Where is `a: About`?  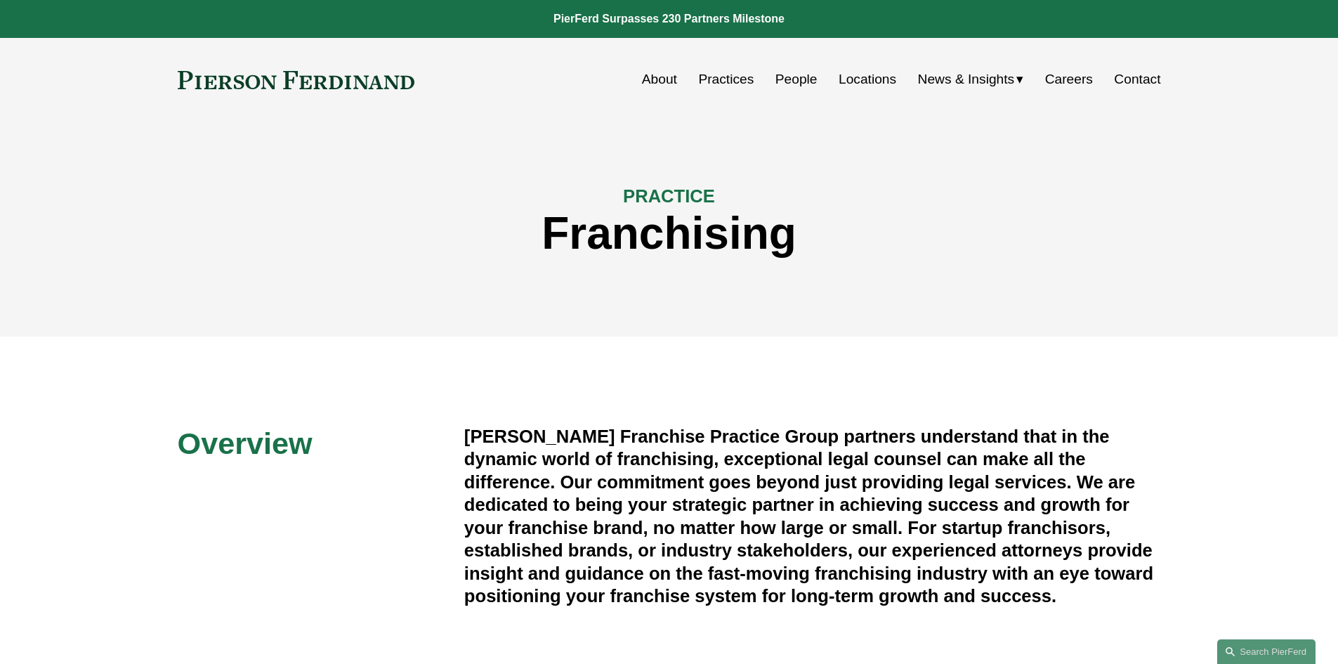 a: About is located at coordinates (659, 79).